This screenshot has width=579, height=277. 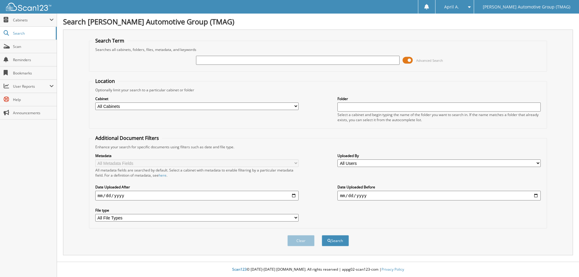 What do you see at coordinates (31, 20) in the screenshot?
I see `span: Cabinets` at bounding box center [31, 20].